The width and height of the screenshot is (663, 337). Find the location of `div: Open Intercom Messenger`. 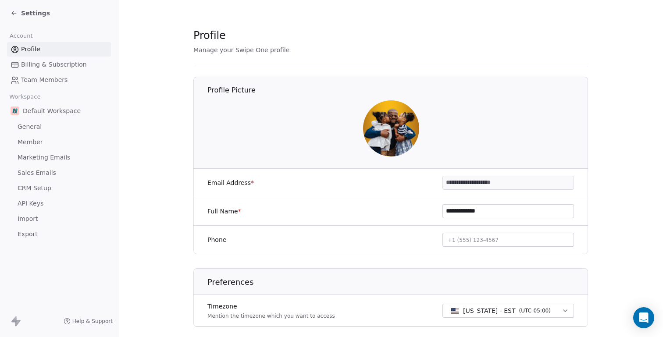

div: Open Intercom Messenger is located at coordinates (644, 318).